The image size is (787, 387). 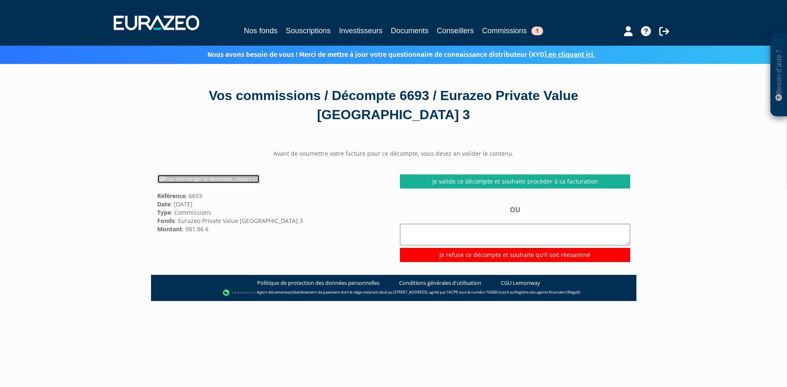 What do you see at coordinates (515, 233) in the screenshot?
I see `div: OU` at bounding box center [515, 233].